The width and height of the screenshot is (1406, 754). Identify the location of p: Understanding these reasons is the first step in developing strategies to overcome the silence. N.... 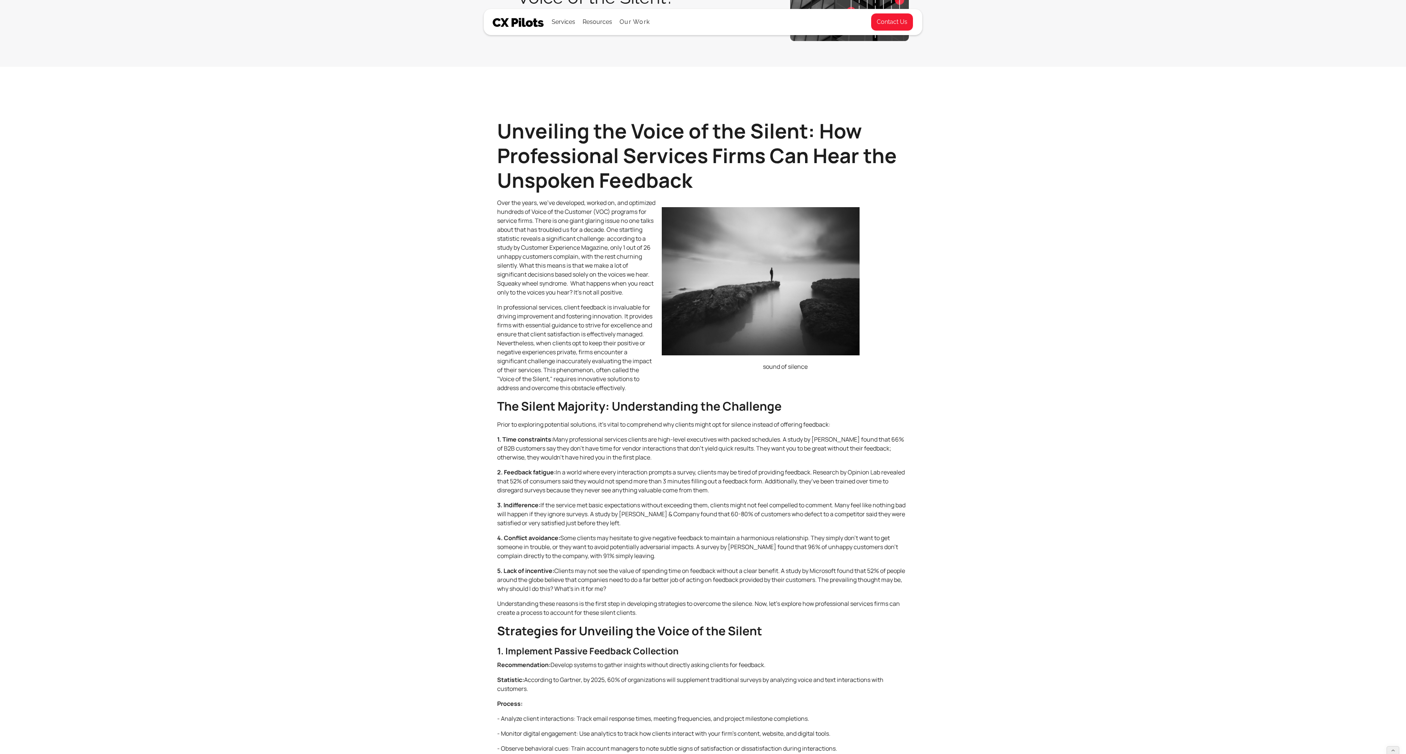
(703, 608).